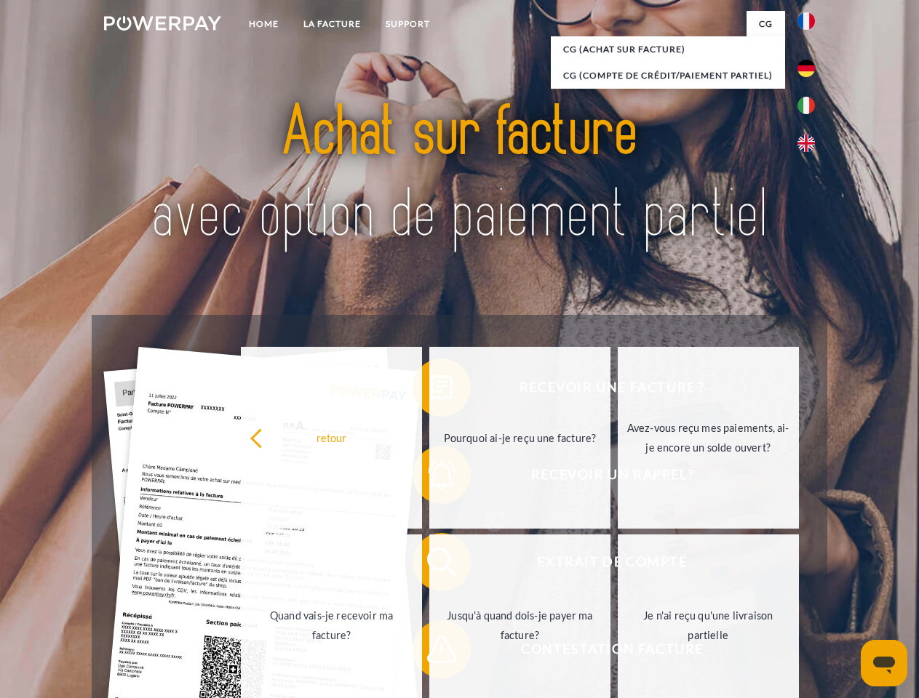  Describe the element at coordinates (263, 24) in the screenshot. I see `a: Home` at that location.